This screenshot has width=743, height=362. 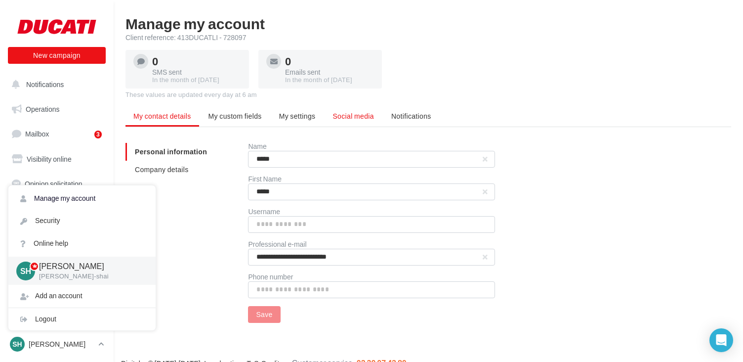 What do you see at coordinates (57, 159) in the screenshot?
I see `a: Visibility online` at bounding box center [57, 159].